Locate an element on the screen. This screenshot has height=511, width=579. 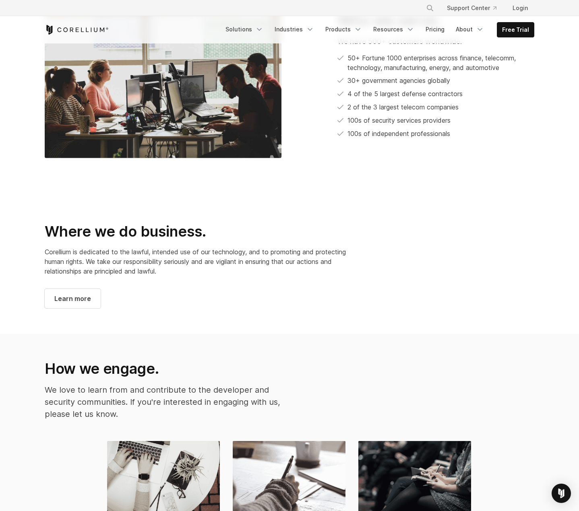
a: Products is located at coordinates (343, 29).